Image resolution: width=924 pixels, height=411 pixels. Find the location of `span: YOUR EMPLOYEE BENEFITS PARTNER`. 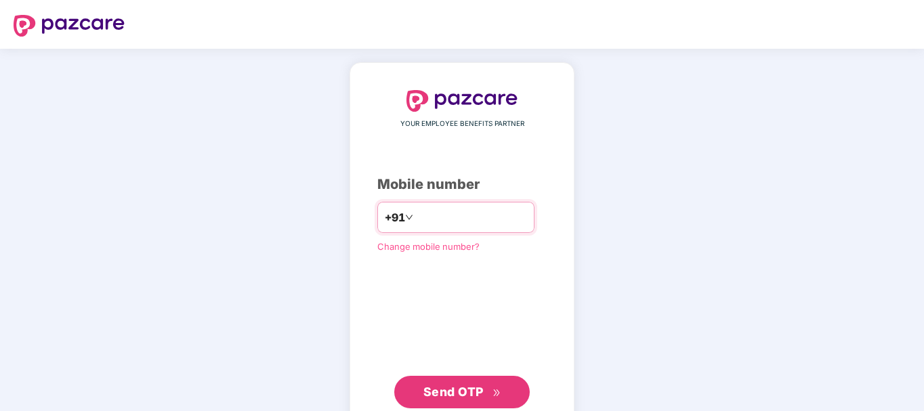

span: YOUR EMPLOYEE BENEFITS PARTNER is located at coordinates (462, 124).